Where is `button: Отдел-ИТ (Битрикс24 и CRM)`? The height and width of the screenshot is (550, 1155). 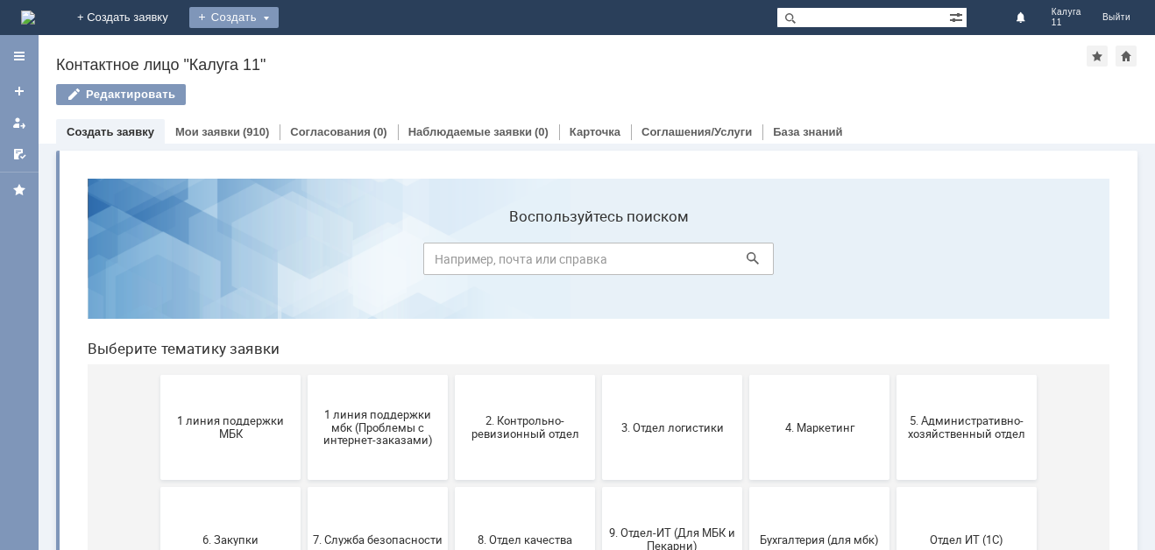
button: Отдел-ИТ (Битрикс24 и CRM) is located at coordinates (157, 487).